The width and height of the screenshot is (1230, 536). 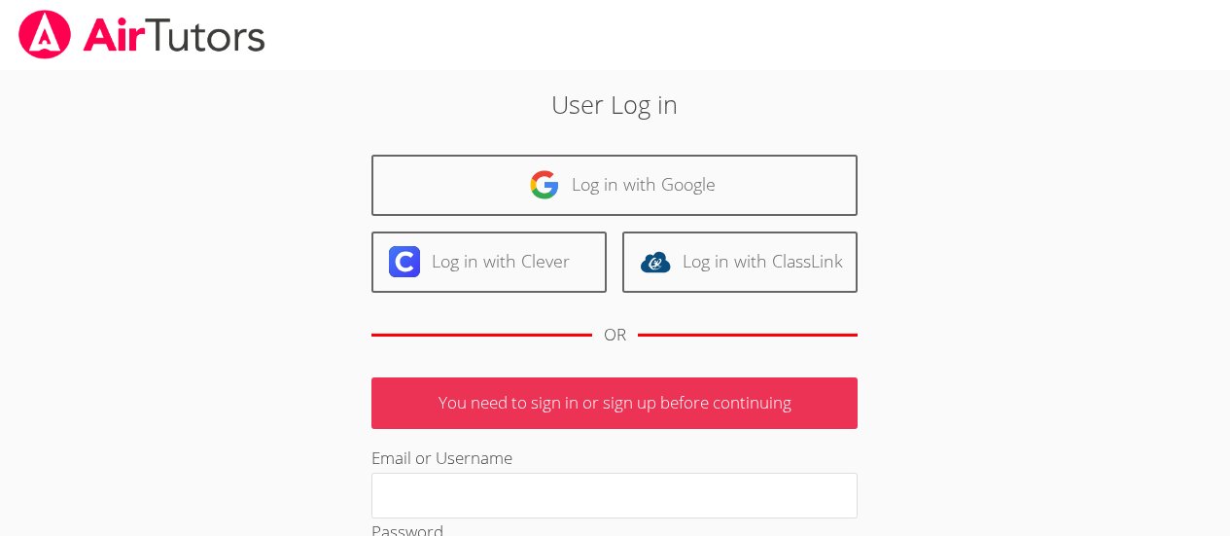 What do you see at coordinates (489, 262) in the screenshot?
I see `a: Log in with Clever` at bounding box center [489, 262].